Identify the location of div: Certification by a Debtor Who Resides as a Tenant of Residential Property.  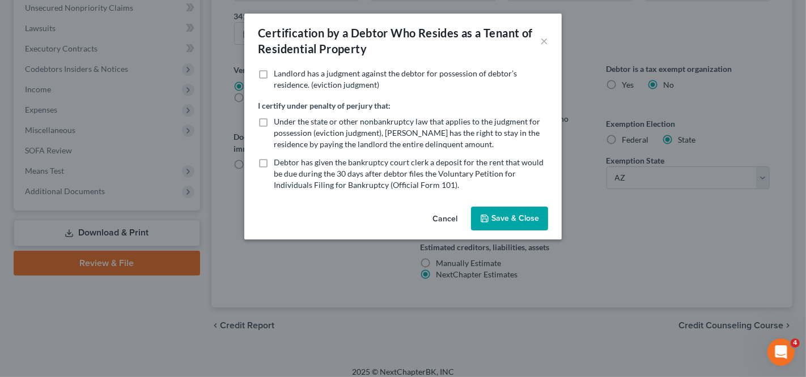
(399, 41).